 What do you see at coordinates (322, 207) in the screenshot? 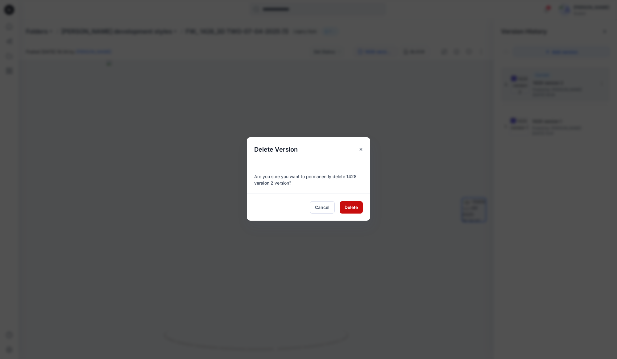
I see `span: Cancel` at bounding box center [322, 207].